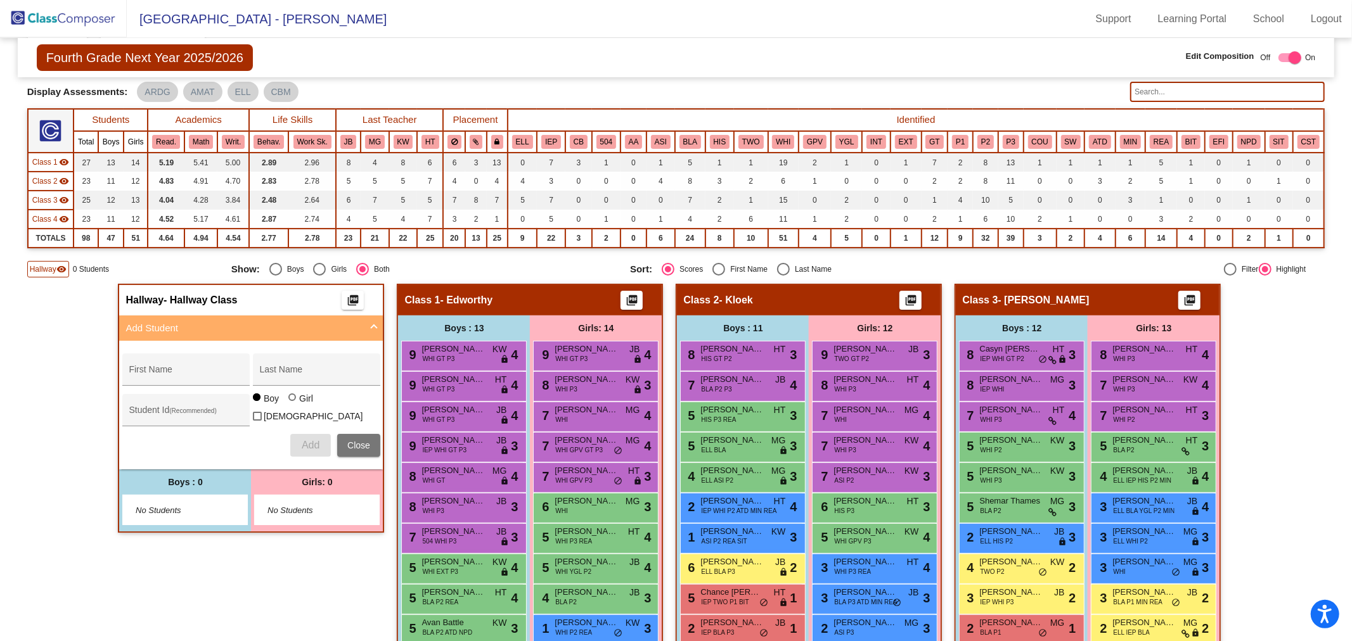 The width and height of the screenshot is (1352, 641). I want to click on td: 98, so click(86, 238).